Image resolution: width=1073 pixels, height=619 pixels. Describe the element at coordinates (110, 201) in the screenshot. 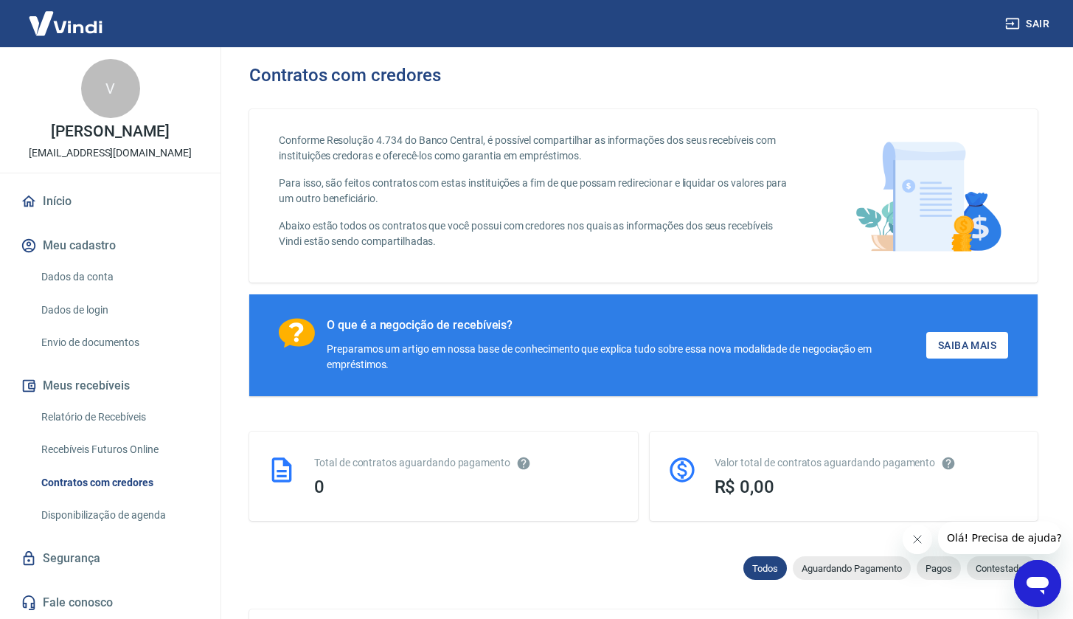

I see `a: Início` at that location.